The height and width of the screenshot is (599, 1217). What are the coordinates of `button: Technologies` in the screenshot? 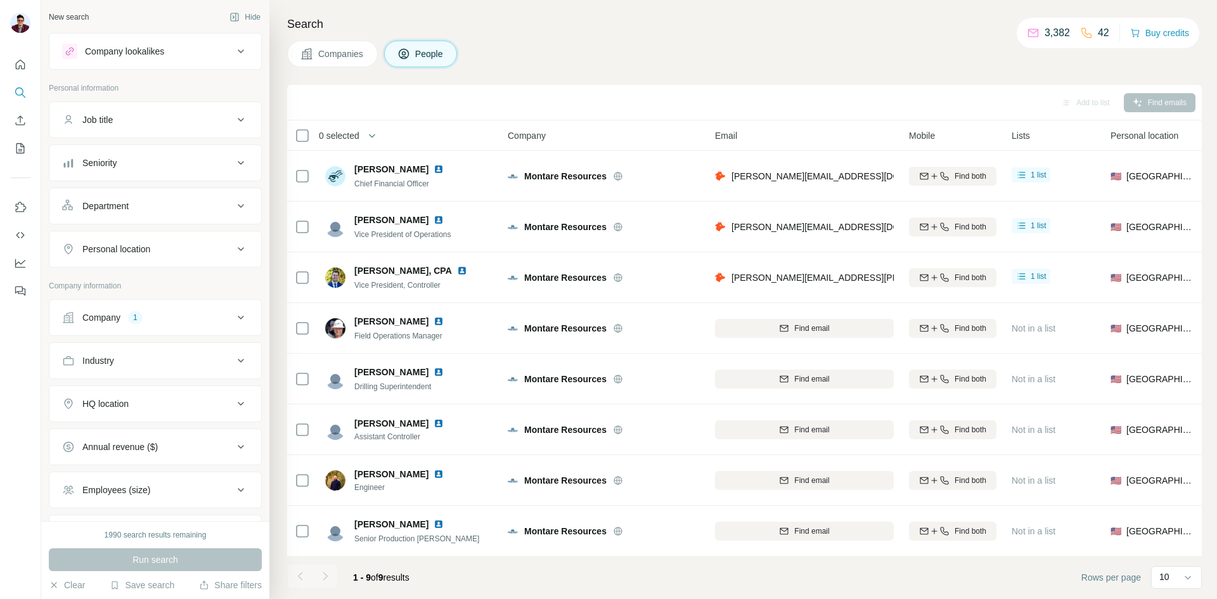 It's located at (155, 533).